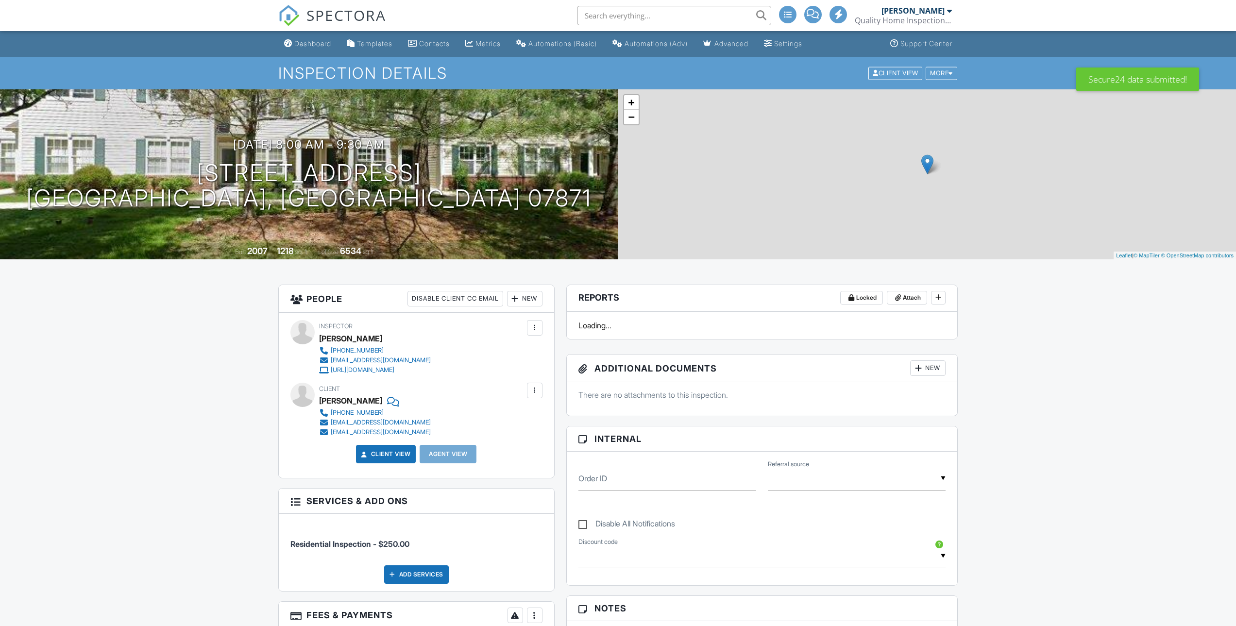  I want to click on a: Dashboard, so click(307, 44).